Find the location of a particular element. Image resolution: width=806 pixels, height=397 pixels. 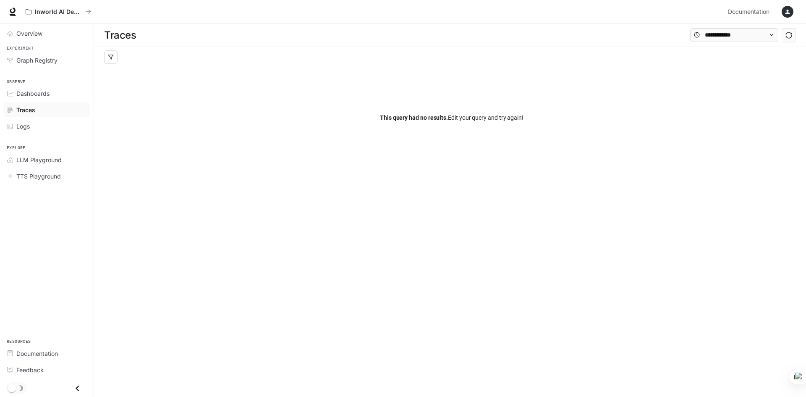

span: Traces is located at coordinates (26, 110).